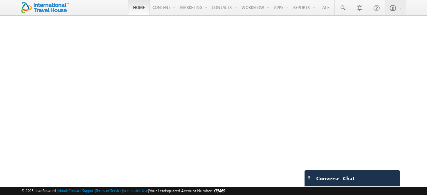 The height and width of the screenshot is (195, 427). What do you see at coordinates (81, 190) in the screenshot?
I see `a: Contact Support` at bounding box center [81, 190].